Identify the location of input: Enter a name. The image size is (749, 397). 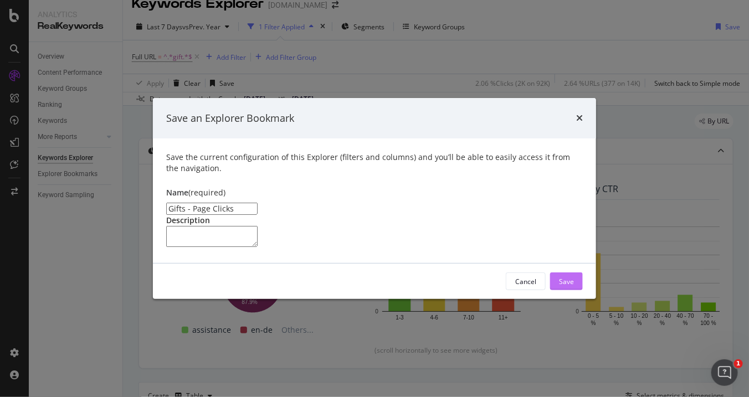
(212, 209).